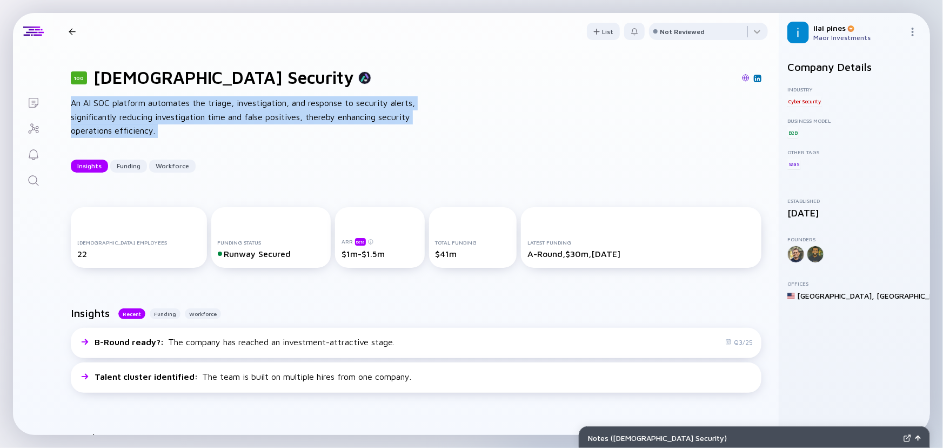  I want to click on div: Runway Secured, so click(271, 254).